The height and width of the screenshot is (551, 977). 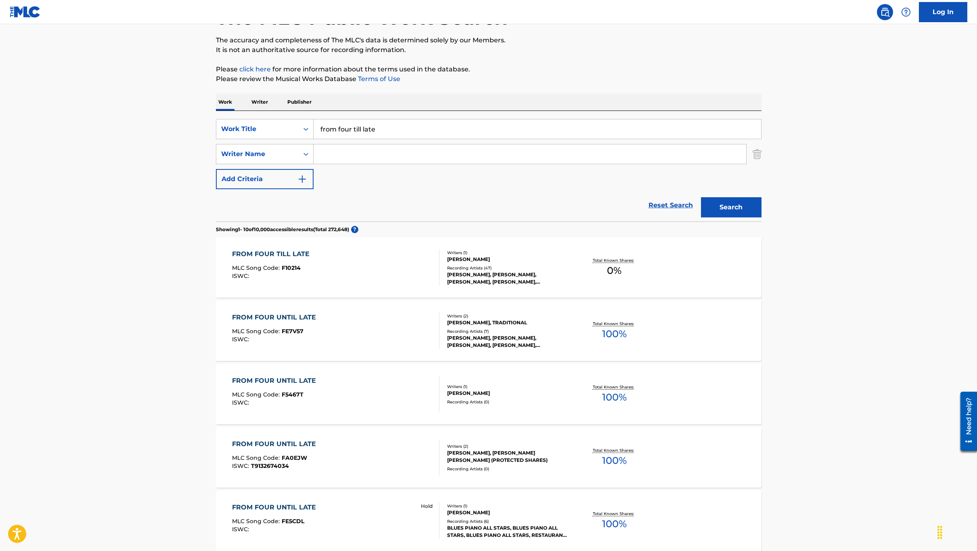 I want to click on span: T9132674034, so click(x=270, y=466).